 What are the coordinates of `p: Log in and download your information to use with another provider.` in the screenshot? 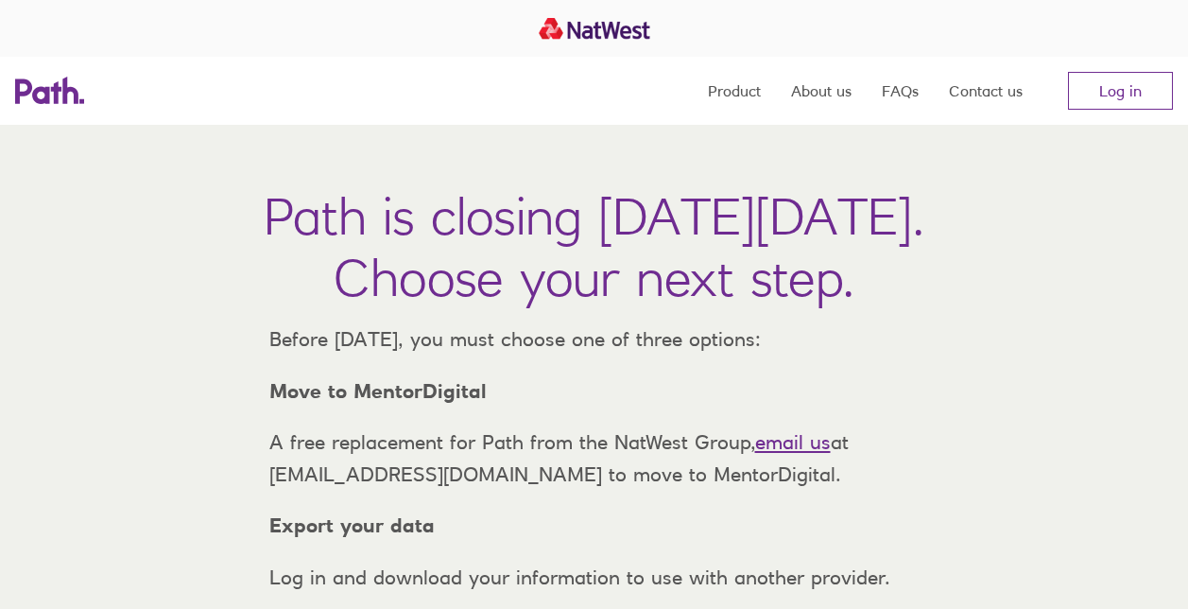 It's located at (594, 577).